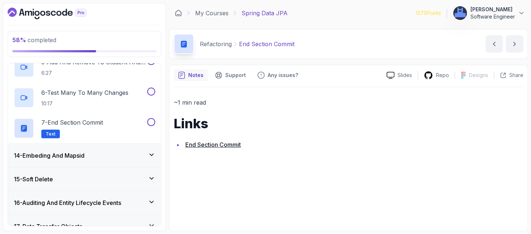  What do you see at coordinates (85, 93) in the screenshot?
I see `p: 6 - Test Many To Many Changes` at bounding box center [85, 93].